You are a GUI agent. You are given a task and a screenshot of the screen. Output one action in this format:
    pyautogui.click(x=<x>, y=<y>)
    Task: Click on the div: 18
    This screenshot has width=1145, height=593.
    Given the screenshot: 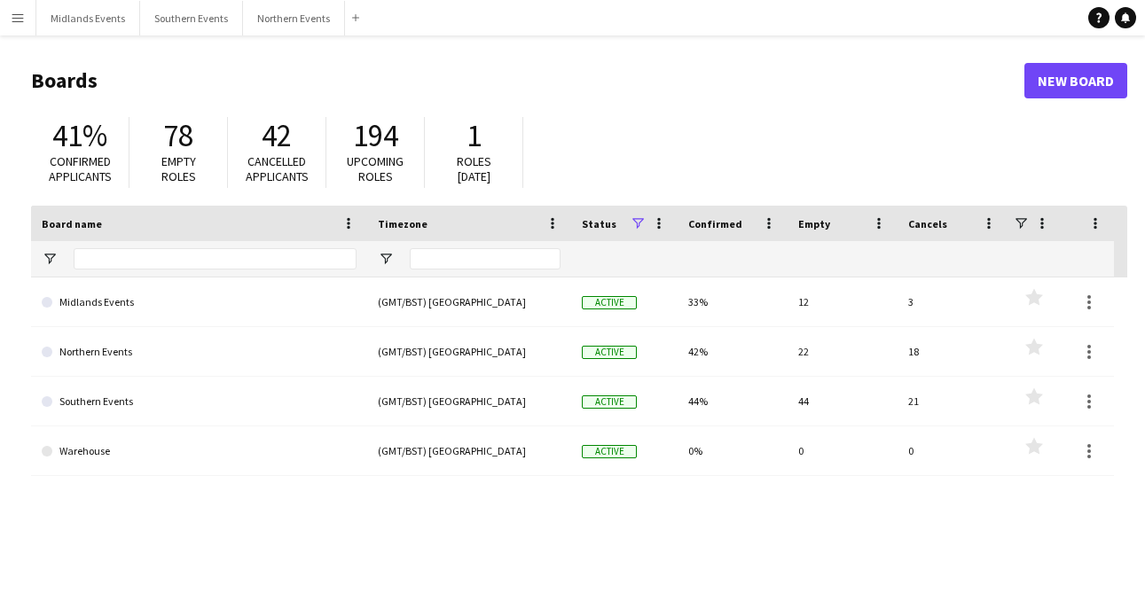 What is the action you would take?
    pyautogui.click(x=952, y=351)
    